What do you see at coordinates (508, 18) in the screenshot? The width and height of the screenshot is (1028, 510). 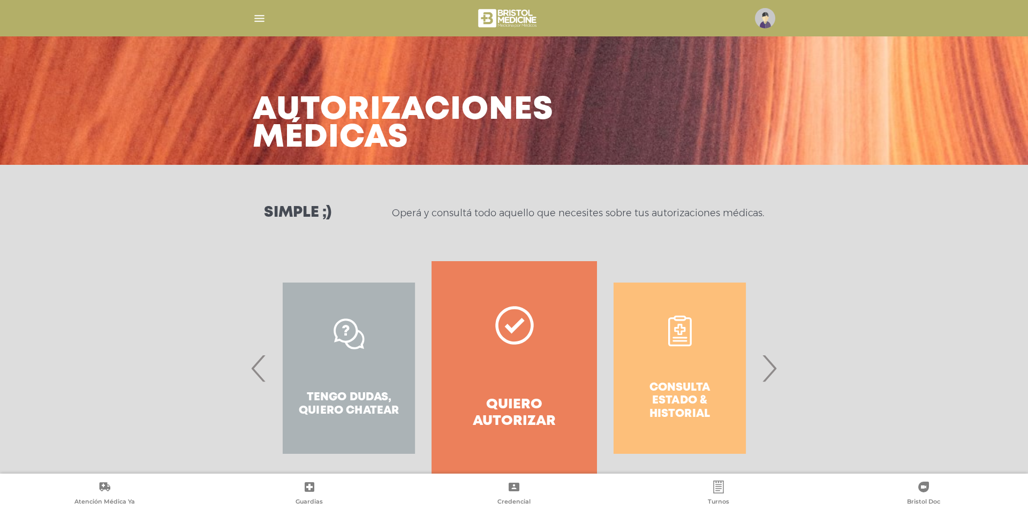 I see `img: bristol-medicine-blanco.png` at bounding box center [508, 18].